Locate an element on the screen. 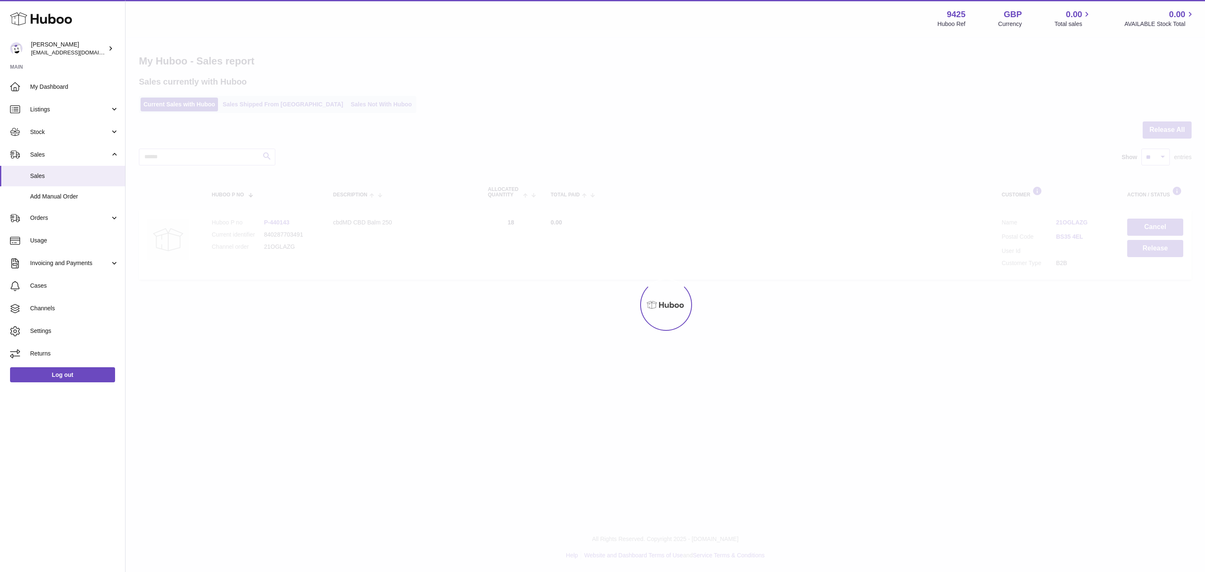 The width and height of the screenshot is (1205, 572). div: Huboo Ref is located at coordinates (951, 24).